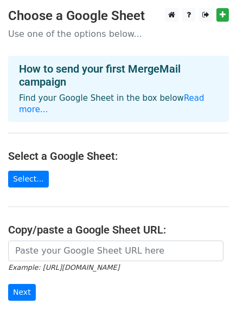 Image resolution: width=237 pixels, height=317 pixels. I want to click on a: Read more..., so click(112, 103).